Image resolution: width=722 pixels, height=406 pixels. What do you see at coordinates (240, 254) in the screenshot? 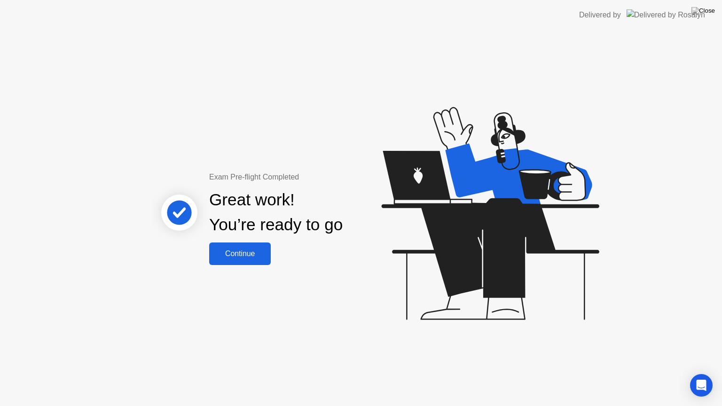
I see `button: Continue` at bounding box center [240, 254].